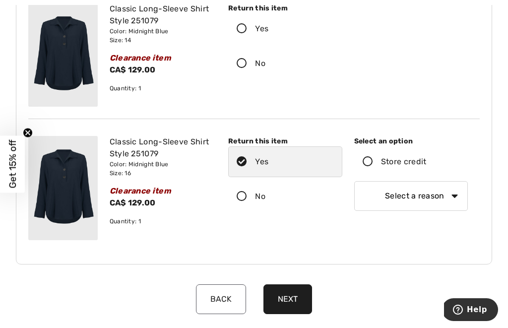 Image resolution: width=508 pixels, height=328 pixels. I want to click on div: Select an option, so click(411, 141).